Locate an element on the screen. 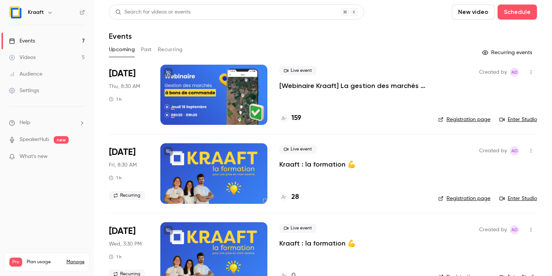 This screenshot has width=552, height=276. span: Wed, 3:30 PM is located at coordinates (125, 244).